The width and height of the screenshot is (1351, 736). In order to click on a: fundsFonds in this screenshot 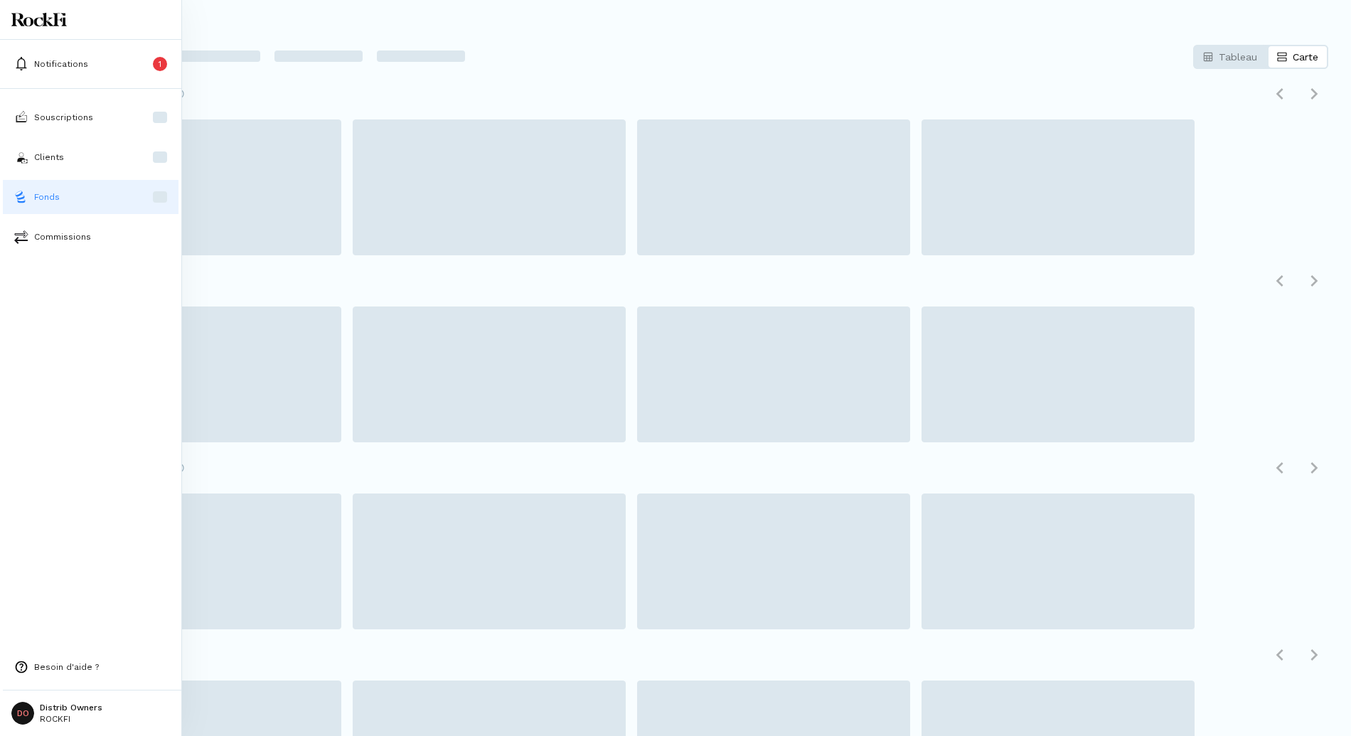, I will do `click(90, 197)`.